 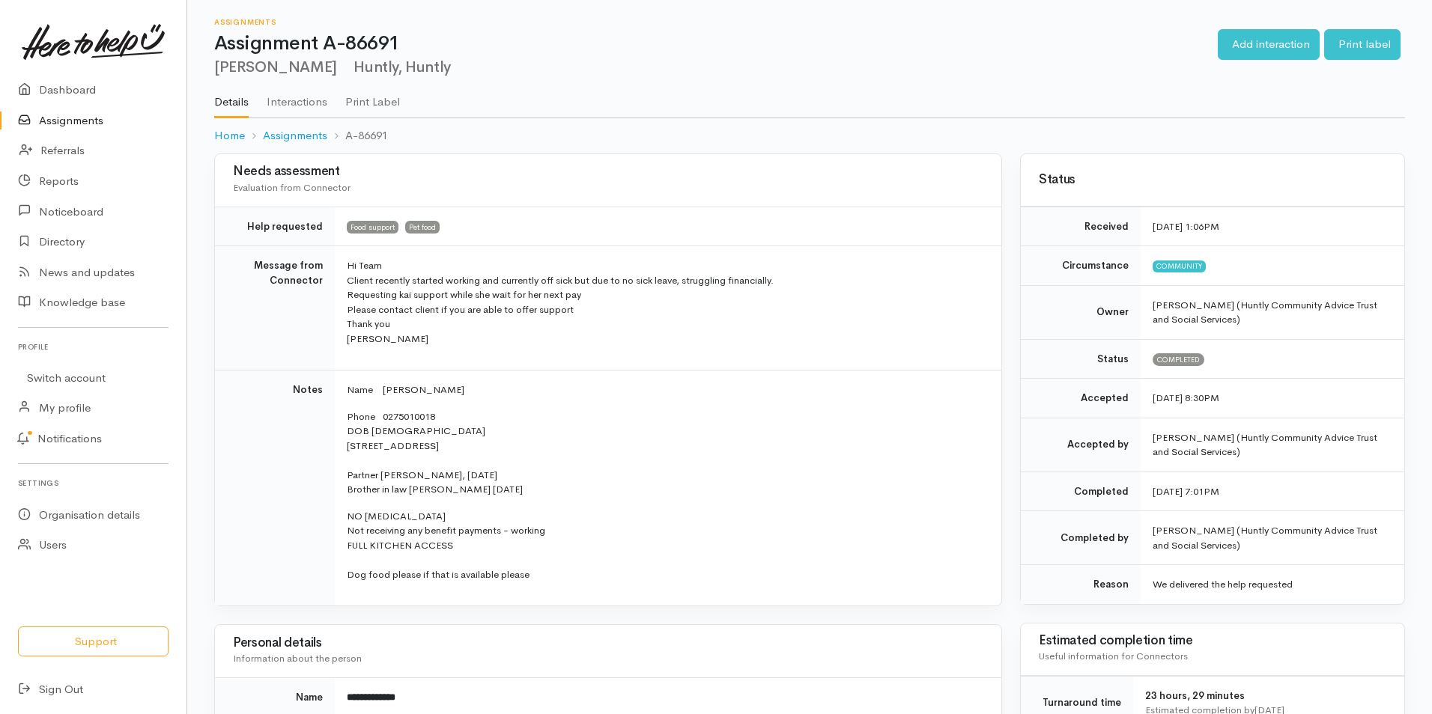 What do you see at coordinates (1179, 267) in the screenshot?
I see `span: Community` at bounding box center [1179, 267].